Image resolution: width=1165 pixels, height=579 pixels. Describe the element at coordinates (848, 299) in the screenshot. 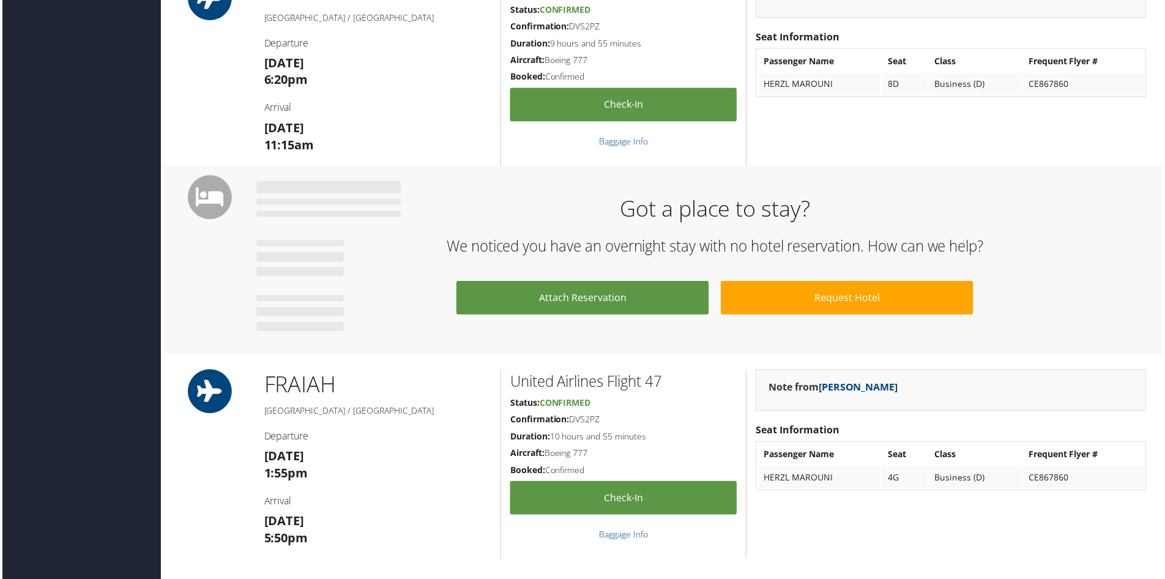

I see `a: Request Hotel` at that location.